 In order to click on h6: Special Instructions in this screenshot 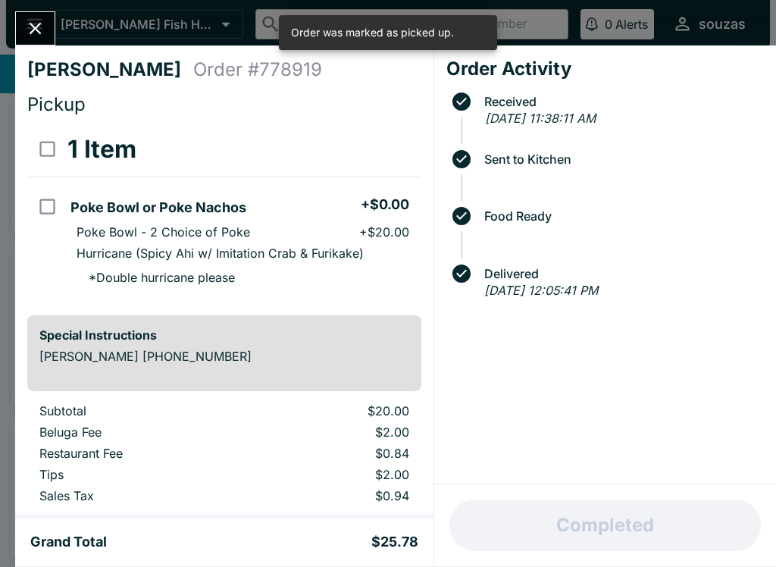, I will do `click(224, 335)`.